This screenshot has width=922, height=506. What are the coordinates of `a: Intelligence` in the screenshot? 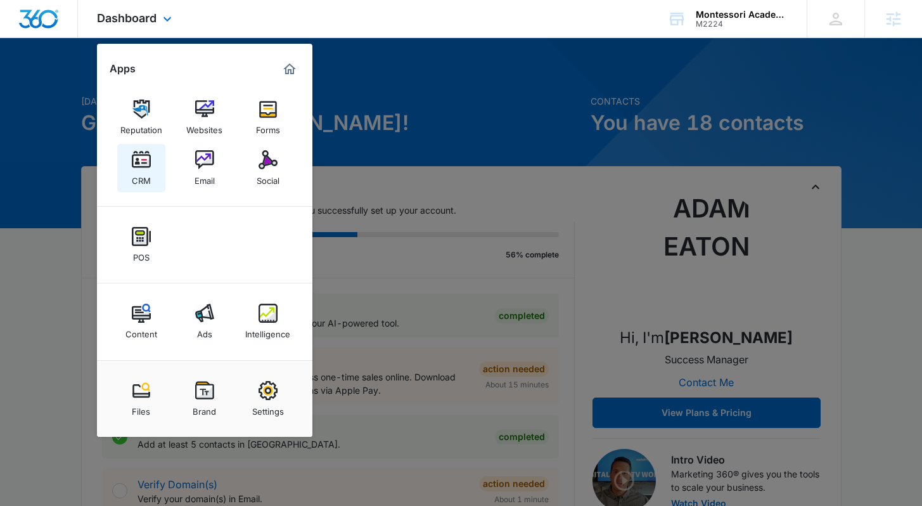 It's located at (268, 321).